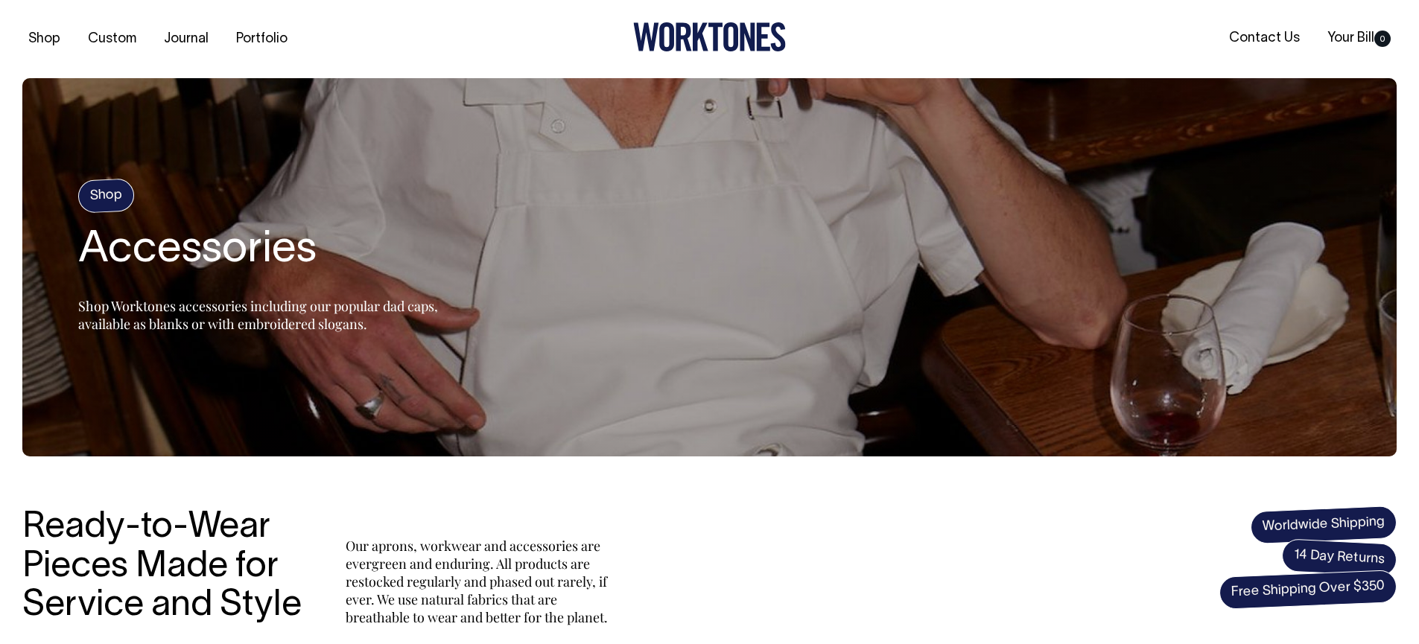  I want to click on span: 14 Day Returns, so click(1339, 558).